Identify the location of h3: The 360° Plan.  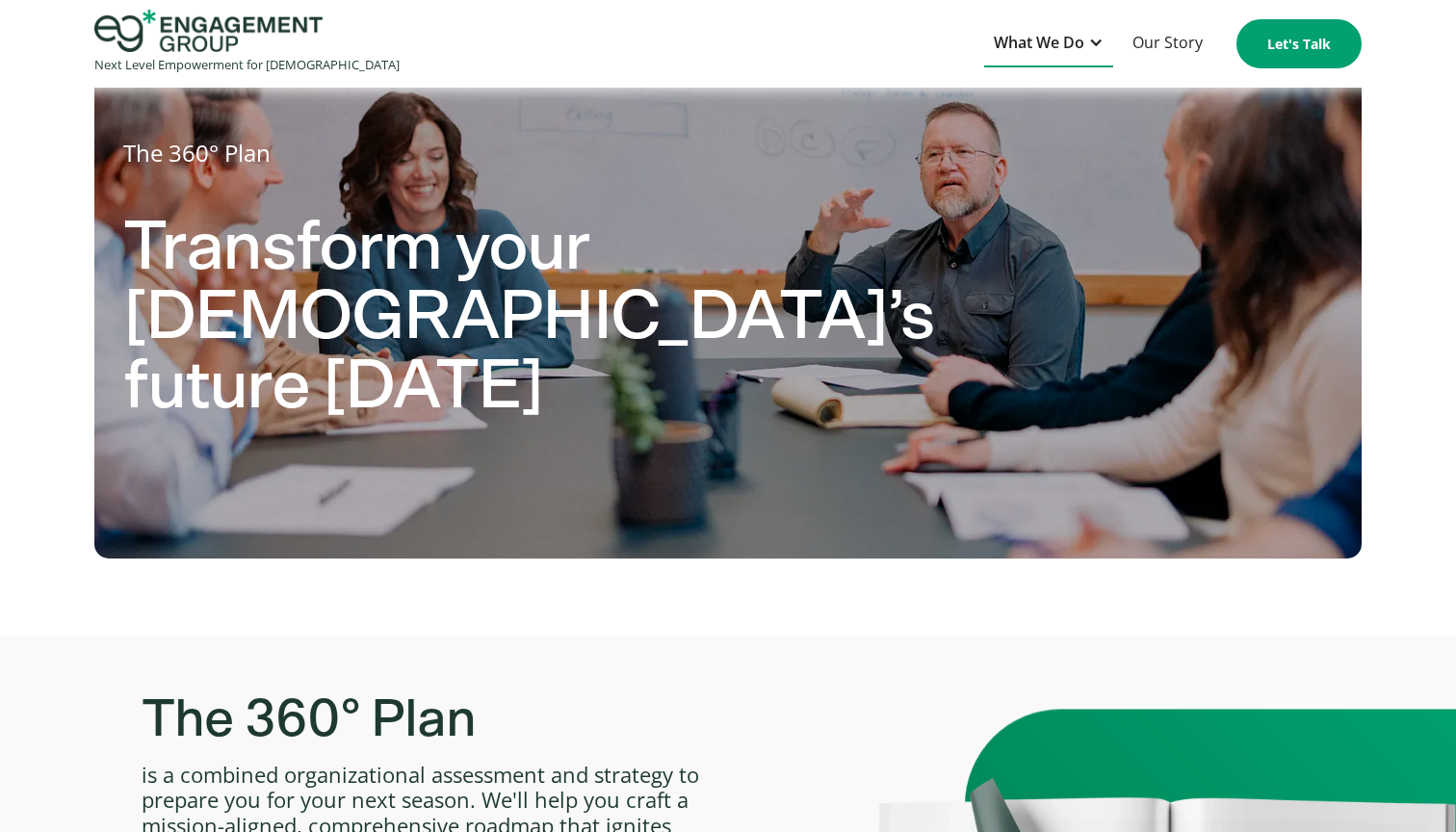
(434, 720).